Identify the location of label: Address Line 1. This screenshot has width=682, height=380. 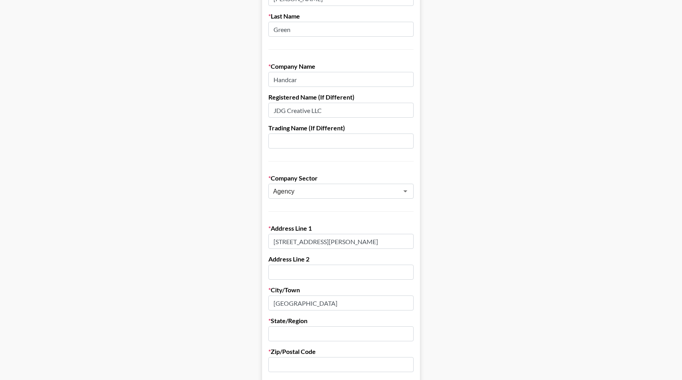
(341, 228).